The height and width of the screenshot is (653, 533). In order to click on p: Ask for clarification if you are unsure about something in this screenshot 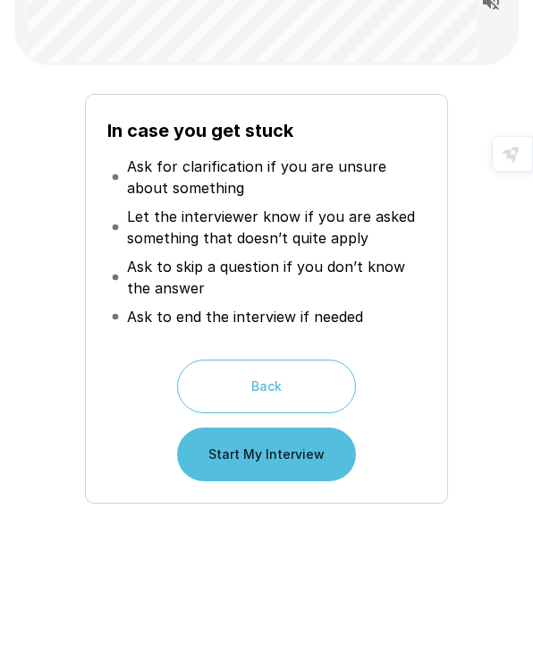, I will do `click(275, 177)`.